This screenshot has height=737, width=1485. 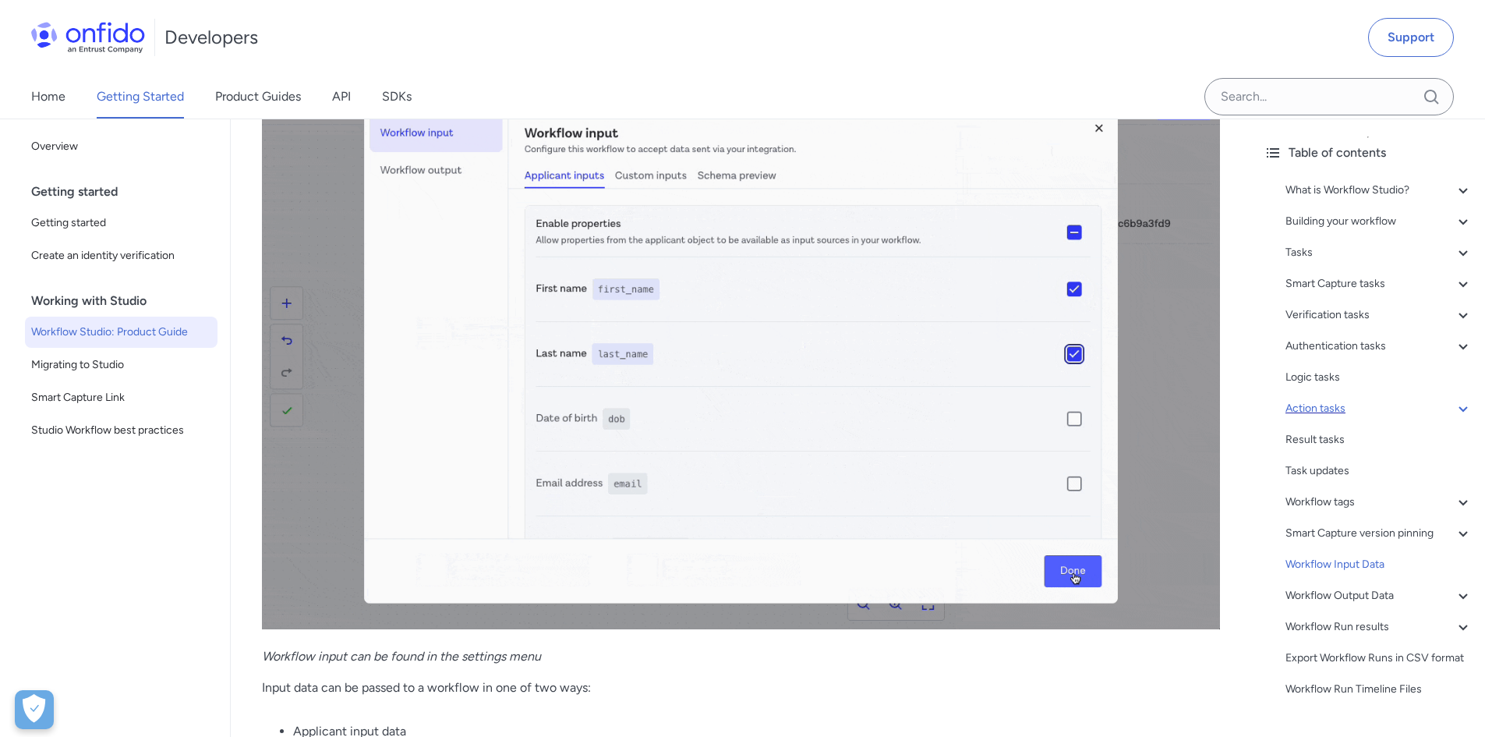 What do you see at coordinates (34, 710) in the screenshot?
I see `div: Cookie Preferences` at bounding box center [34, 710].